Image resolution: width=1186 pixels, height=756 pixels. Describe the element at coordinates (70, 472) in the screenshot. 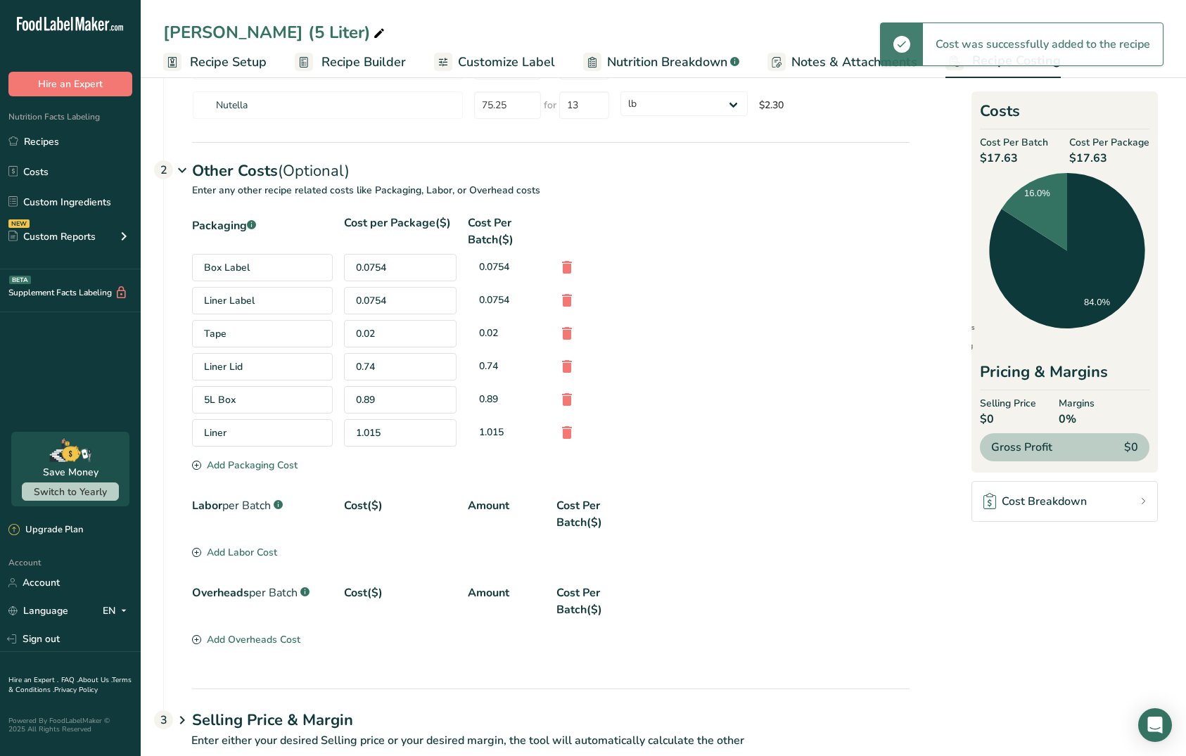

I see `div: Save Money` at that location.